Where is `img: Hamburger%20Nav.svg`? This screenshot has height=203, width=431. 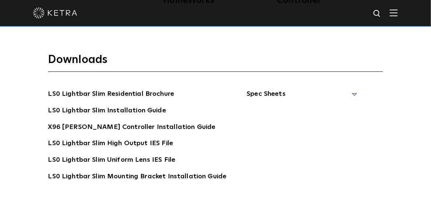 img: Hamburger%20Nav.svg is located at coordinates (394, 13).